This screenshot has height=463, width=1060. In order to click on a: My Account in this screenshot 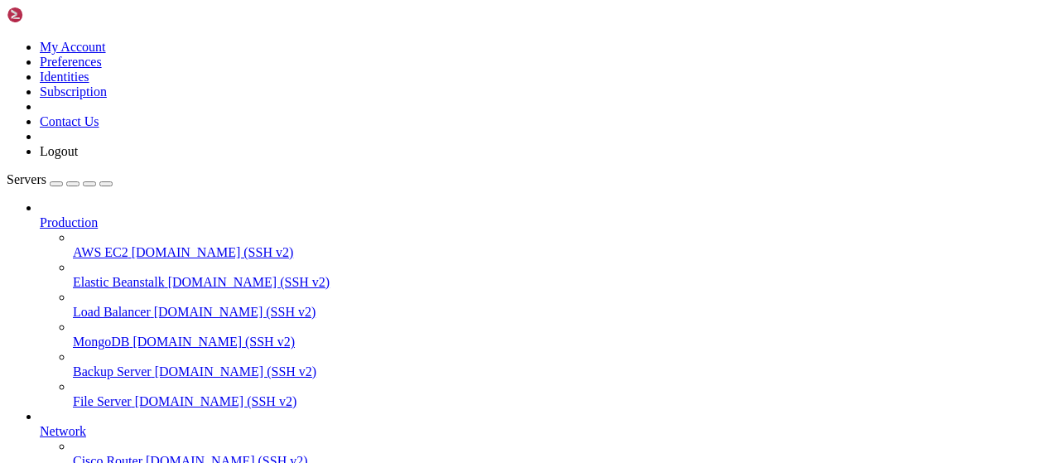, I will do `click(73, 46)`.